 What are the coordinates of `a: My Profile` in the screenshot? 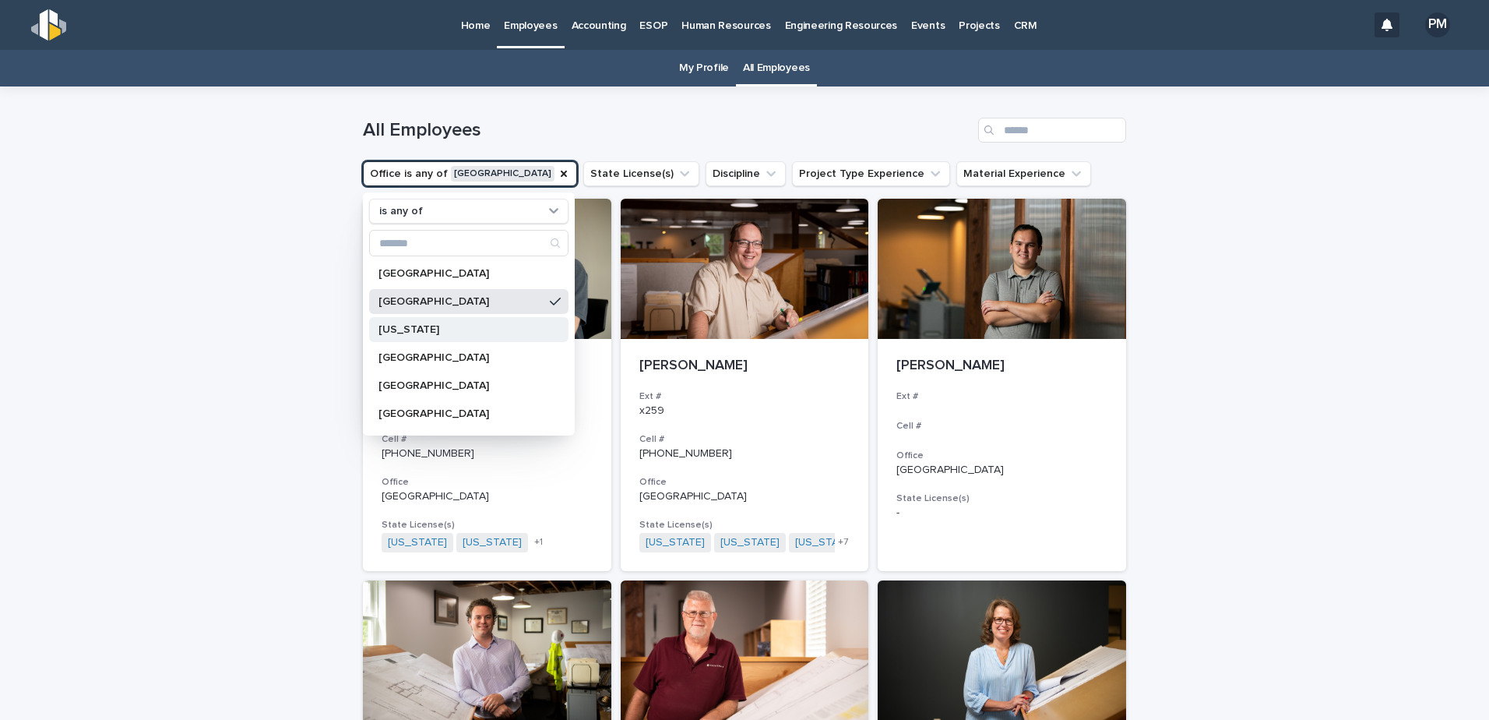 It's located at (704, 68).